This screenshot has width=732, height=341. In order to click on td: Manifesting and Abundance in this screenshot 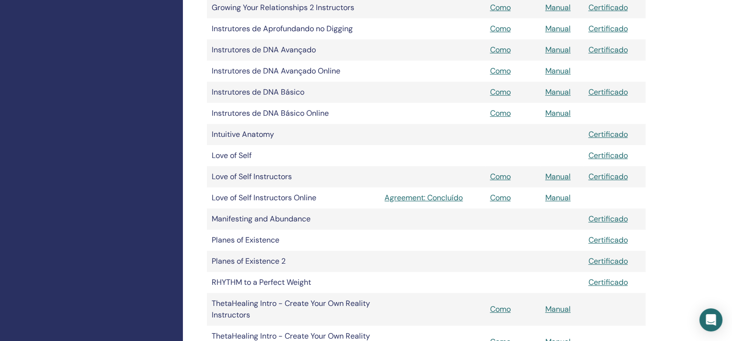, I will do `click(293, 219)`.